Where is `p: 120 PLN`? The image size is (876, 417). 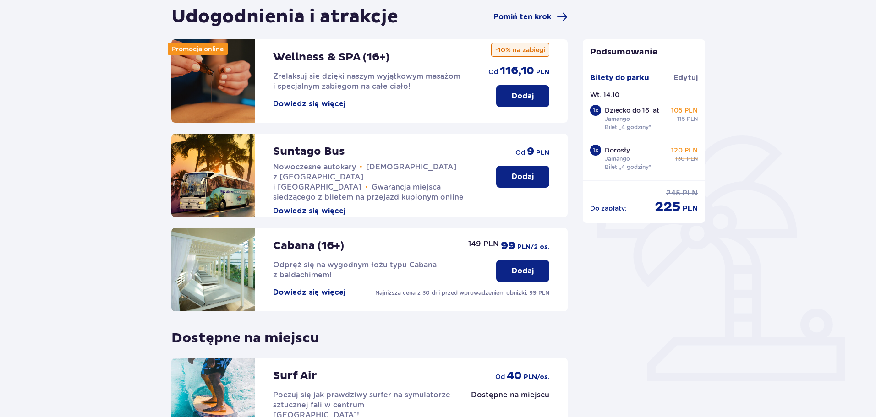 p: 120 PLN is located at coordinates (684, 150).